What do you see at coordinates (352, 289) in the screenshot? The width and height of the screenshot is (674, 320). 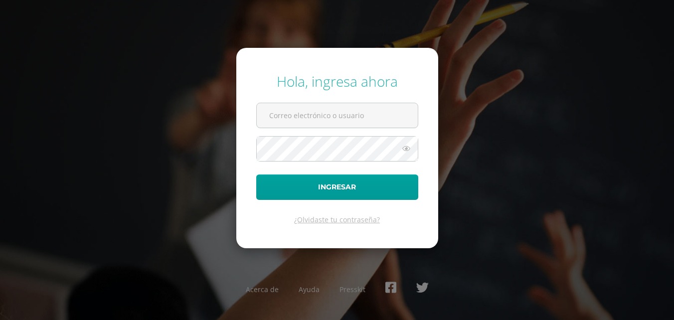 I see `a: Presskit` at bounding box center [352, 289].